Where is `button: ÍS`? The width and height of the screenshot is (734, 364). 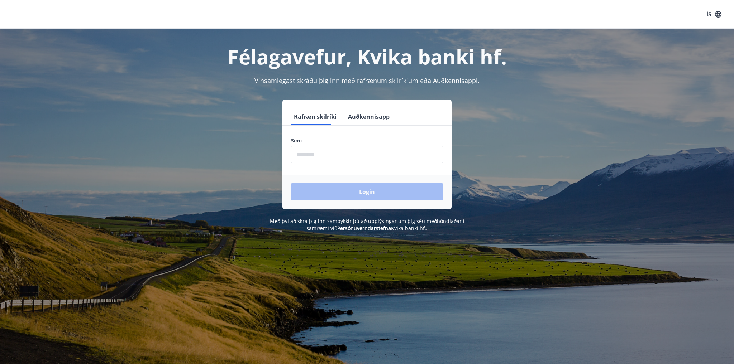
button: ÍS is located at coordinates (714, 14).